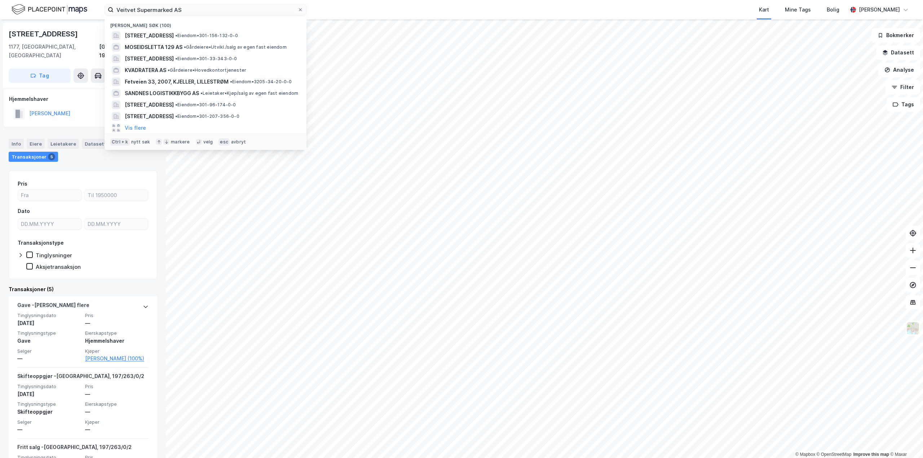 Image resolution: width=923 pixels, height=458 pixels. I want to click on div: Datasett, so click(95, 144).